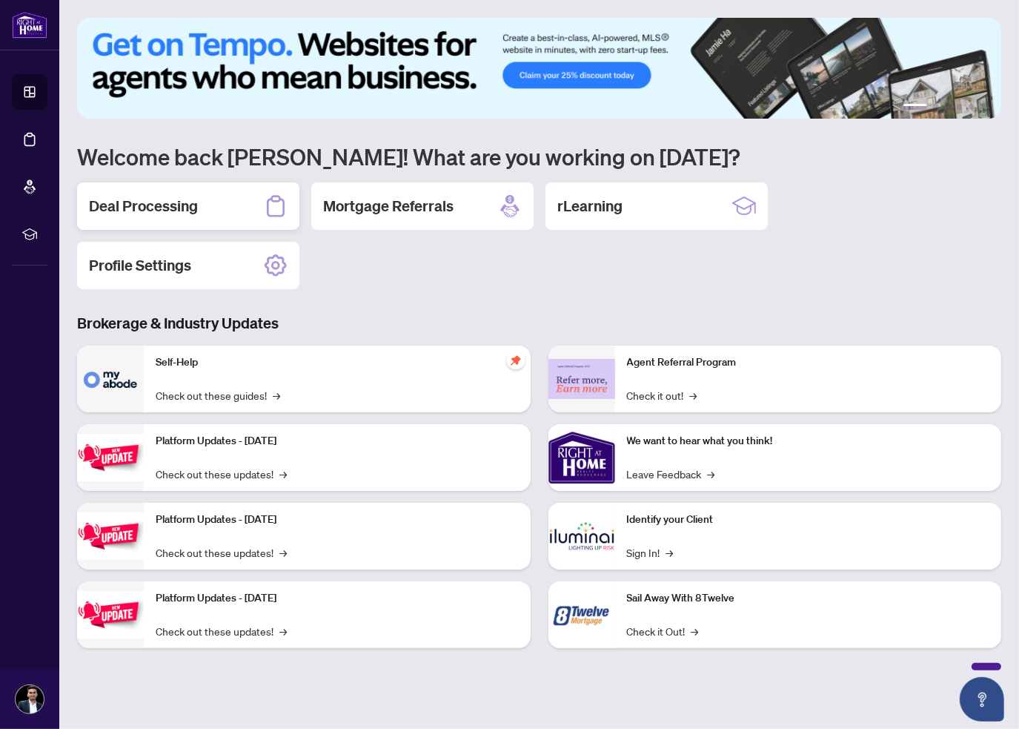 The image size is (1019, 729). What do you see at coordinates (140, 265) in the screenshot?
I see `h2: Profile Settings` at bounding box center [140, 265].